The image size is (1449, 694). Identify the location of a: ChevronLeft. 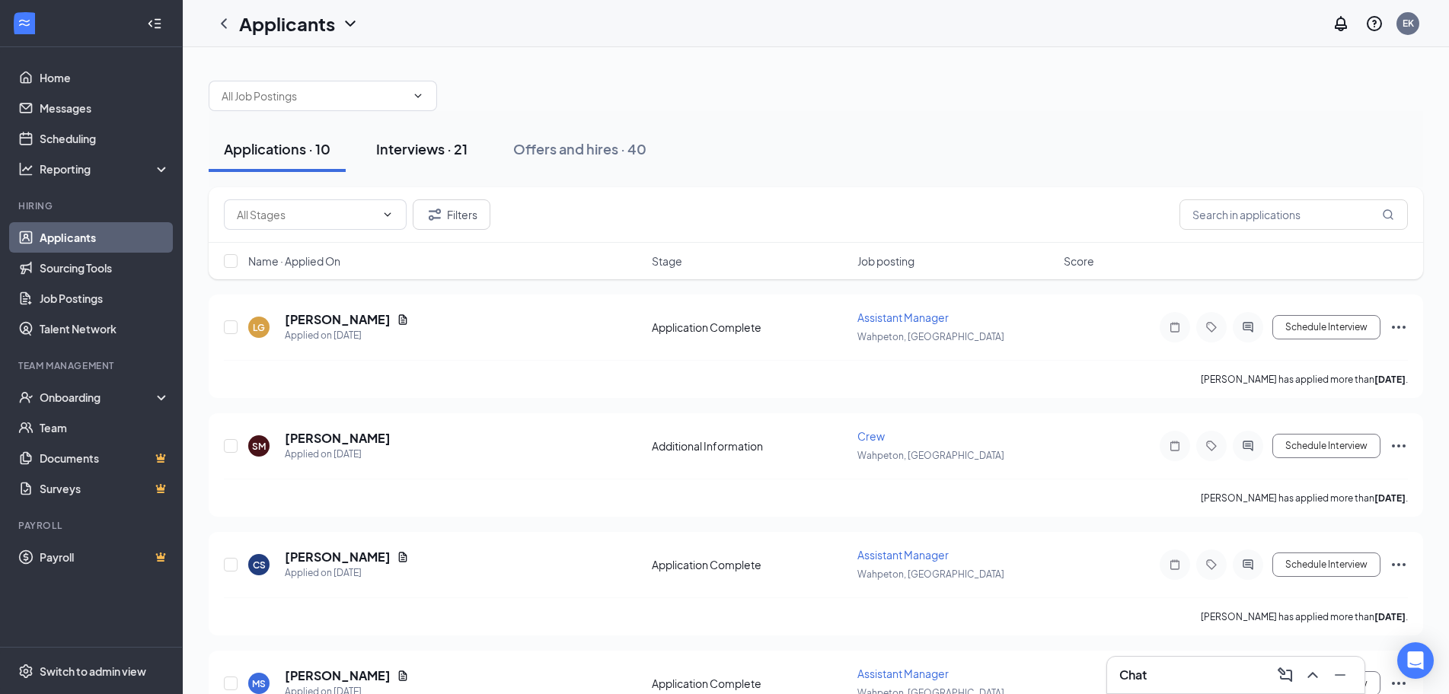
(224, 24).